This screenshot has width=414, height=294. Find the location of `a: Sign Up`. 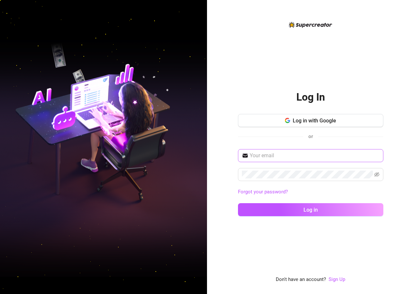

a: Sign Up is located at coordinates (337, 280).